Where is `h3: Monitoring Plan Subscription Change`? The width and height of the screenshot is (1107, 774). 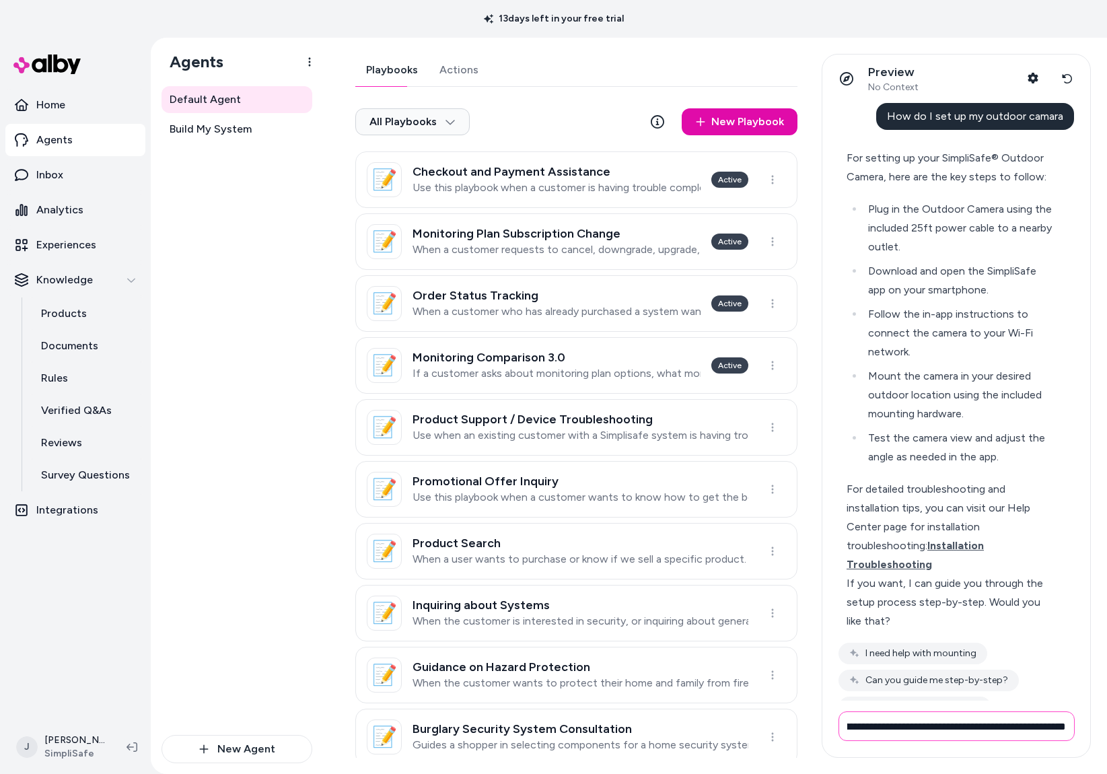
h3: Monitoring Plan Subscription Change is located at coordinates (557, 234).